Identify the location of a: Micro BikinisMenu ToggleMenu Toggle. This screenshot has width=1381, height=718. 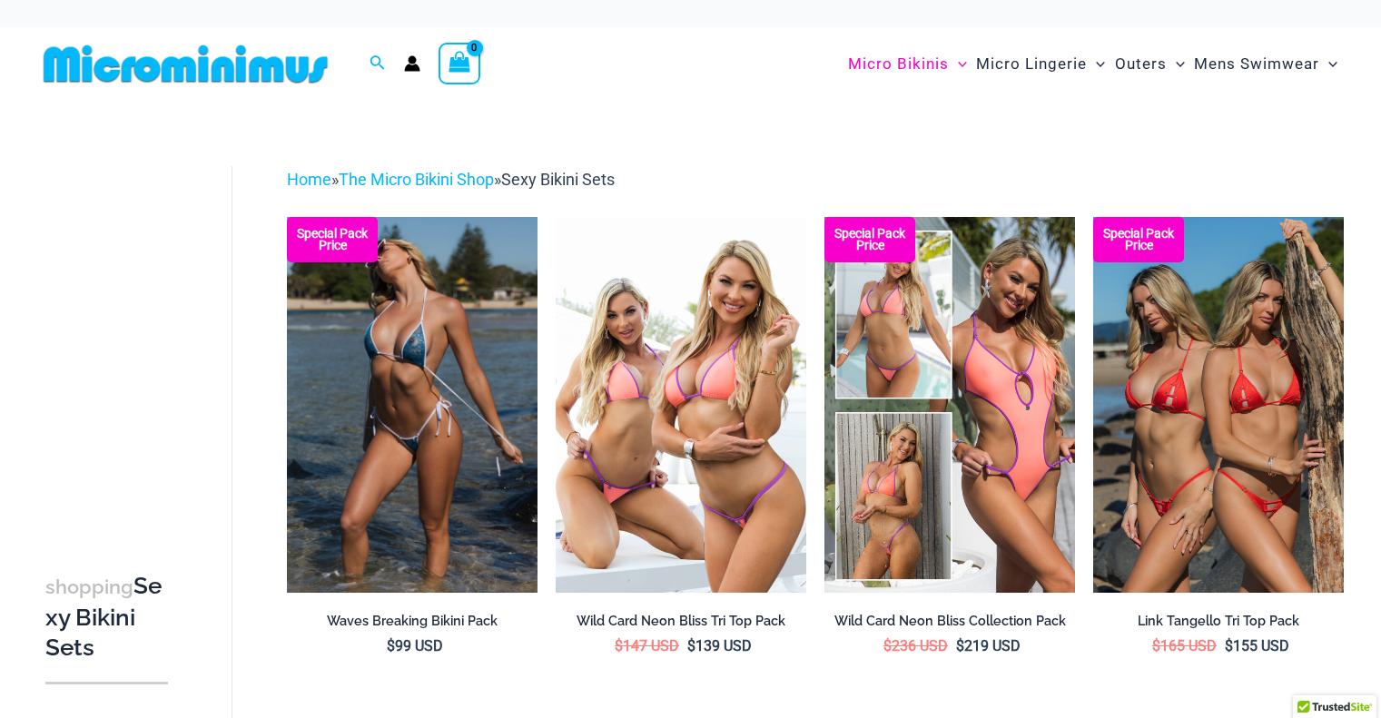
(907, 64).